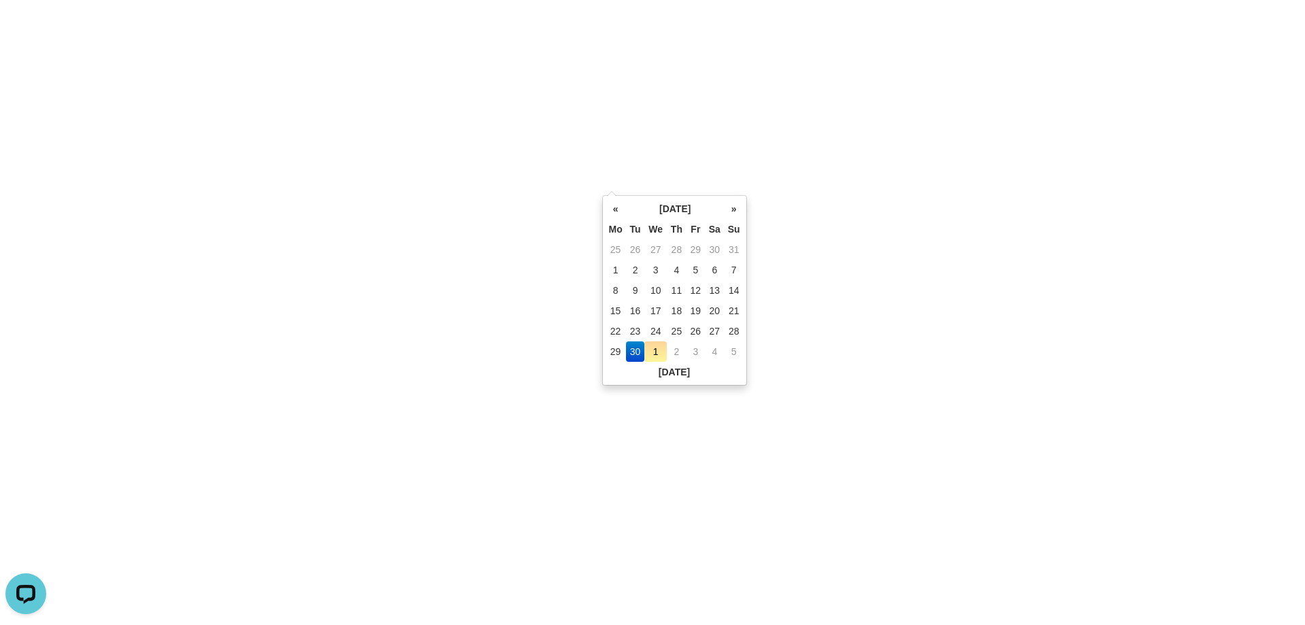 This screenshot has width=1305, height=625. What do you see at coordinates (714, 270) in the screenshot?
I see `td: 6` at bounding box center [714, 270].